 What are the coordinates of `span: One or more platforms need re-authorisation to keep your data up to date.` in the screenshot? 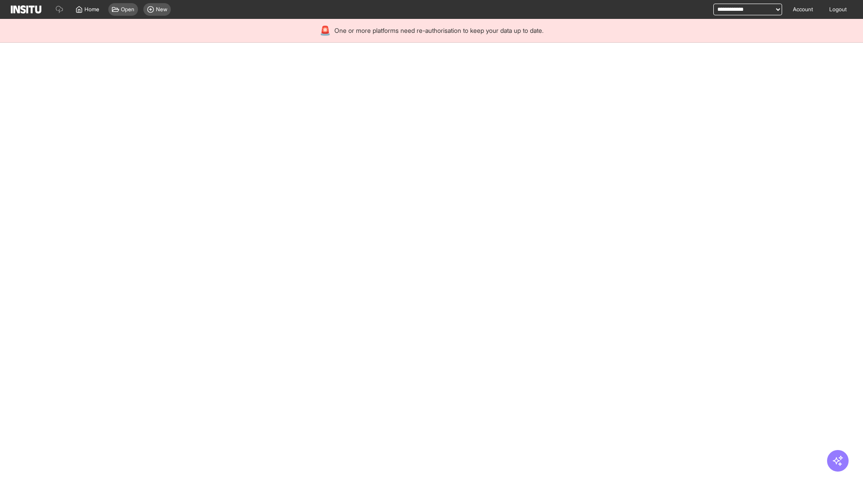 It's located at (439, 31).